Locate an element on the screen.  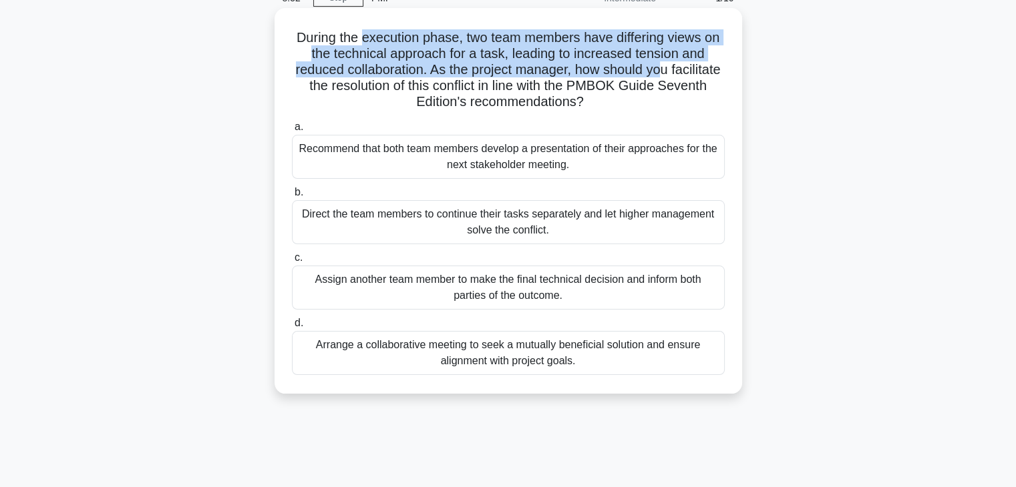
span: a. is located at coordinates (298, 126).